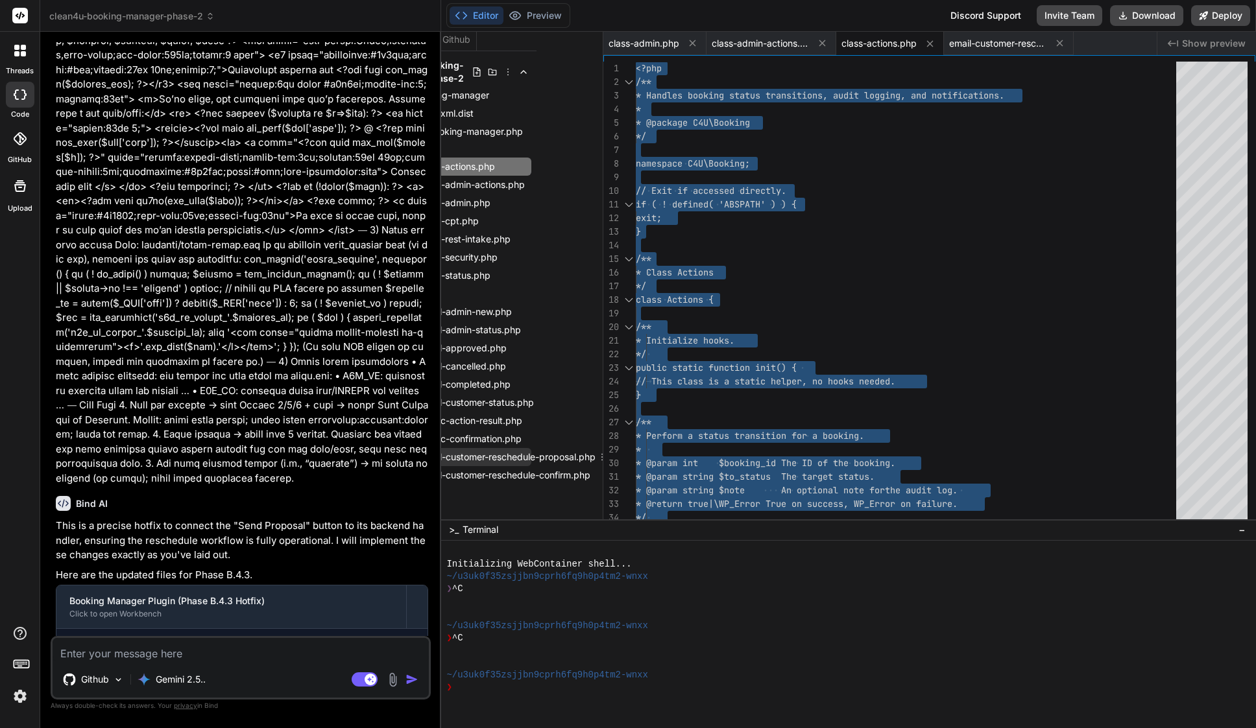  I want to click on span: Show preview, so click(1213, 43).